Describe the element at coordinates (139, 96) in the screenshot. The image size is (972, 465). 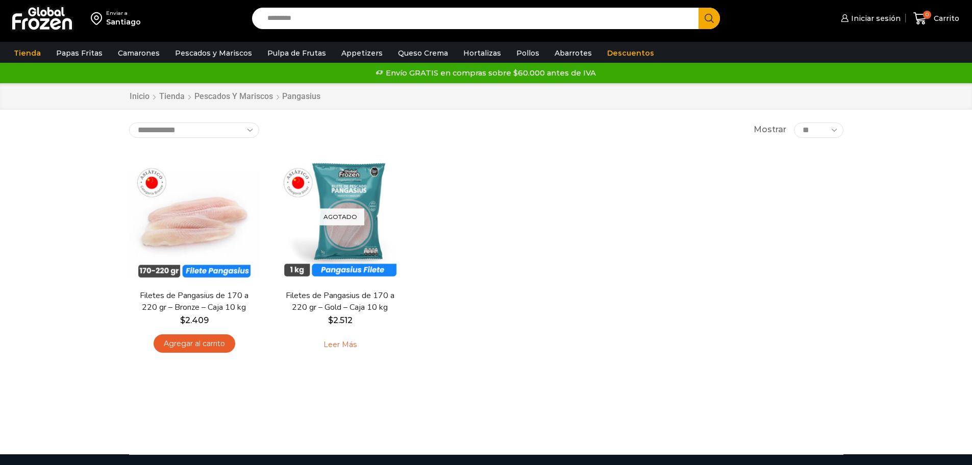
I see `a: Inicio` at that location.